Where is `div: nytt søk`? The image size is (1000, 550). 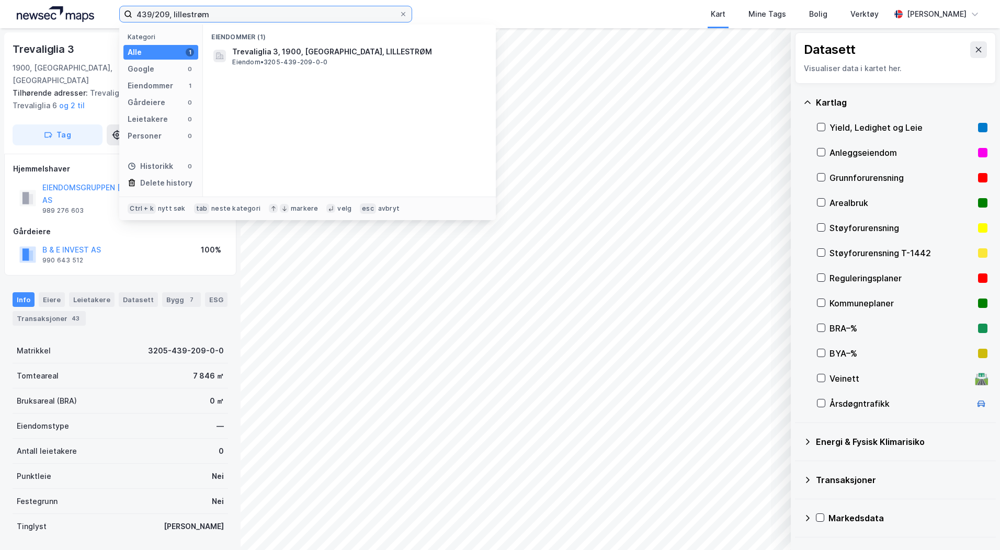
div: nytt søk is located at coordinates (172, 209).